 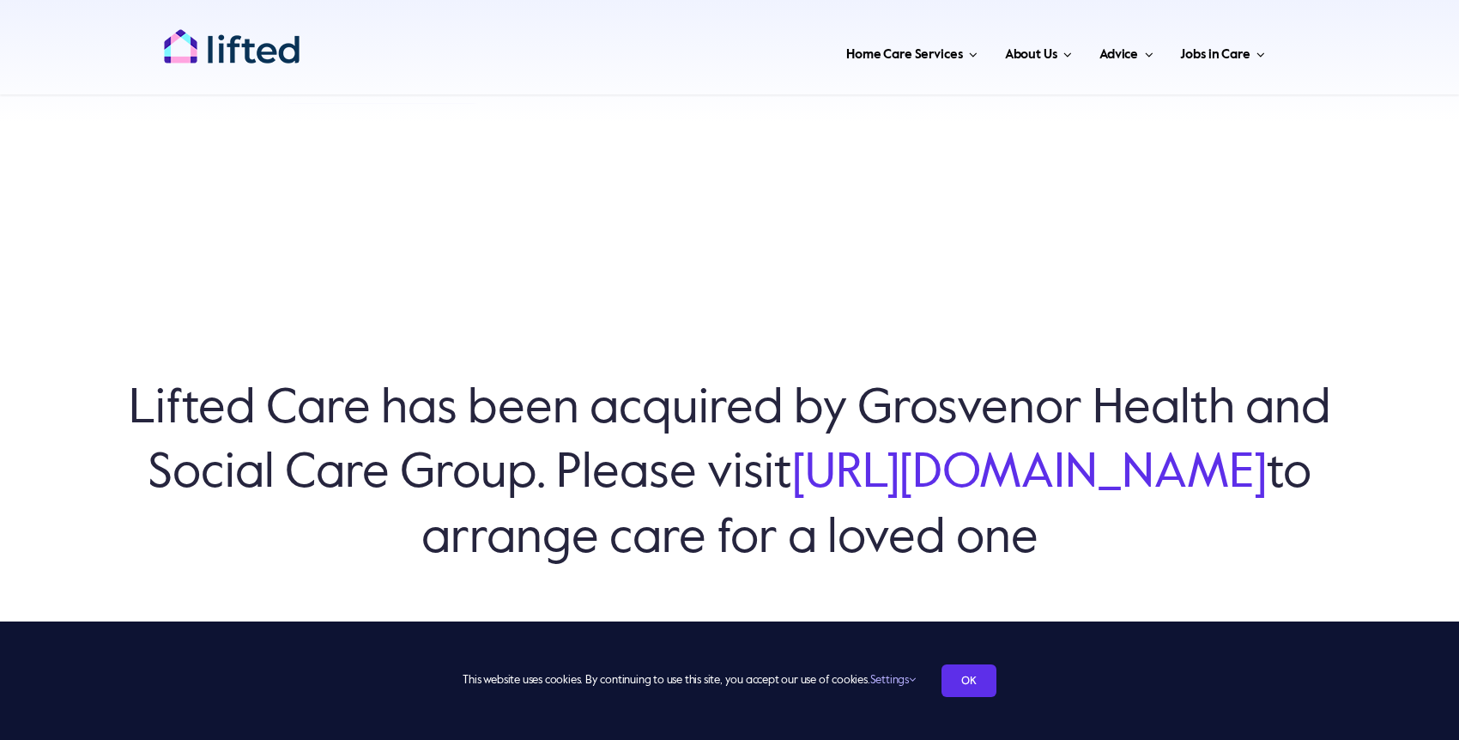 I want to click on a: Advice, so click(x=1126, y=51).